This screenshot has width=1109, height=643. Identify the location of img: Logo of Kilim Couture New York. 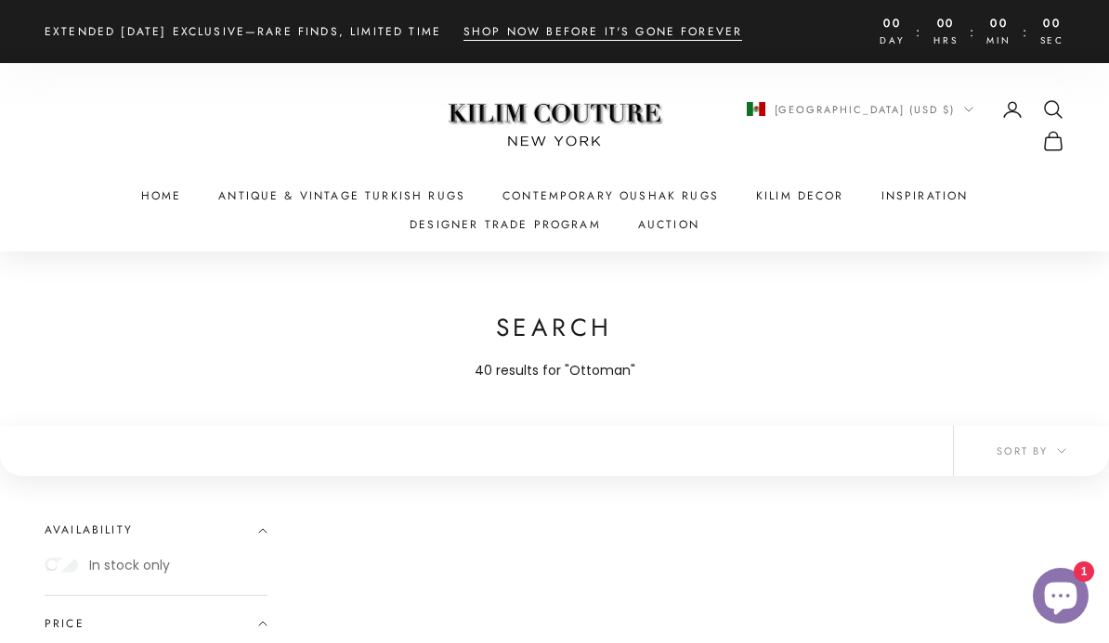
(554, 124).